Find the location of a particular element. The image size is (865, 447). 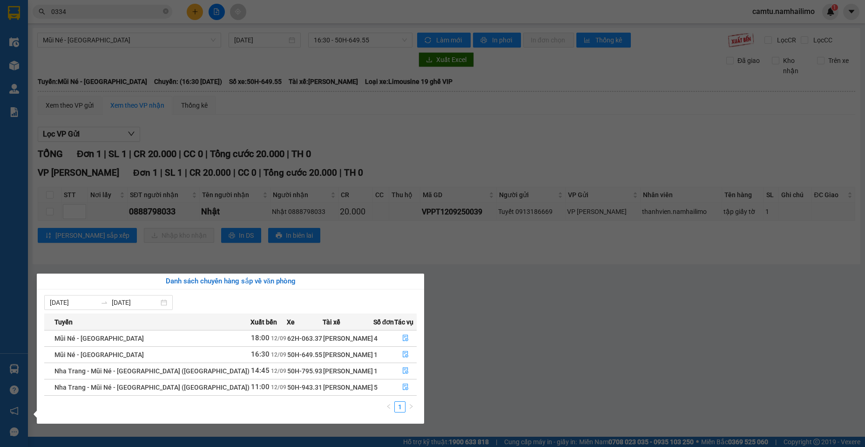

li: Next Page is located at coordinates (411, 407).